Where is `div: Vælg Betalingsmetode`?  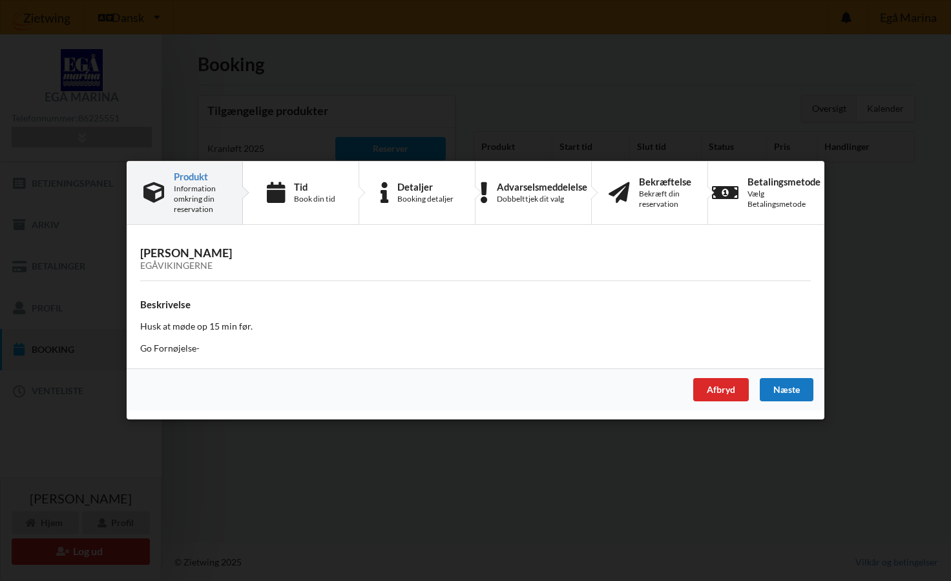
div: Vælg Betalingsmetode is located at coordinates (783, 199).